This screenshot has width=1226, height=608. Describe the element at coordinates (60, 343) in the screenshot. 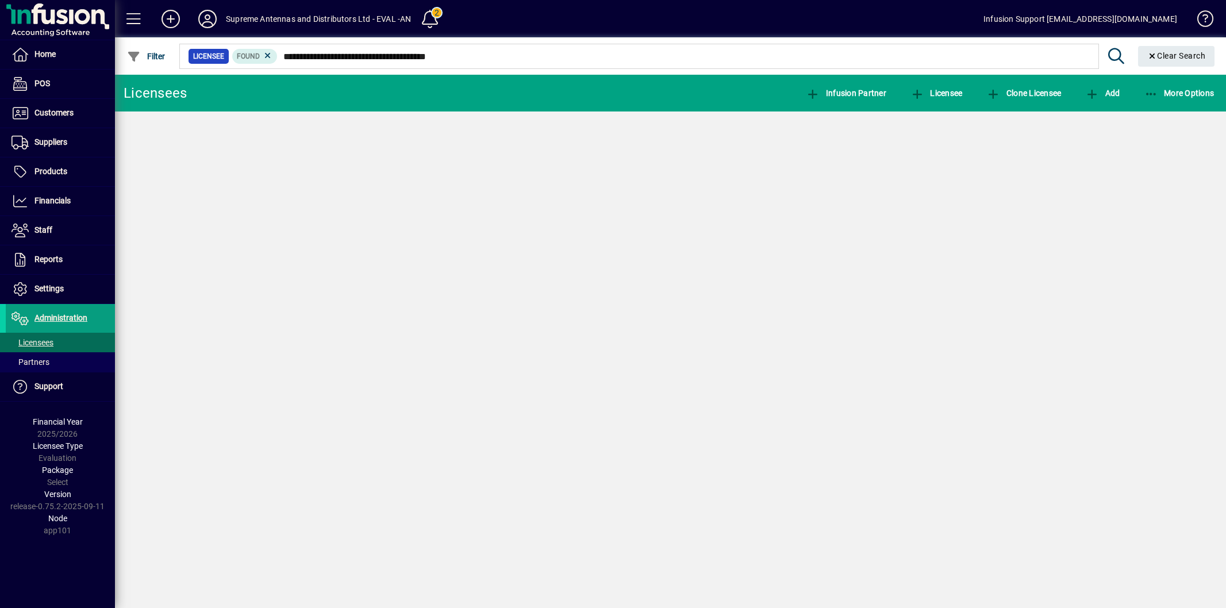

I see `a: Licensees` at that location.